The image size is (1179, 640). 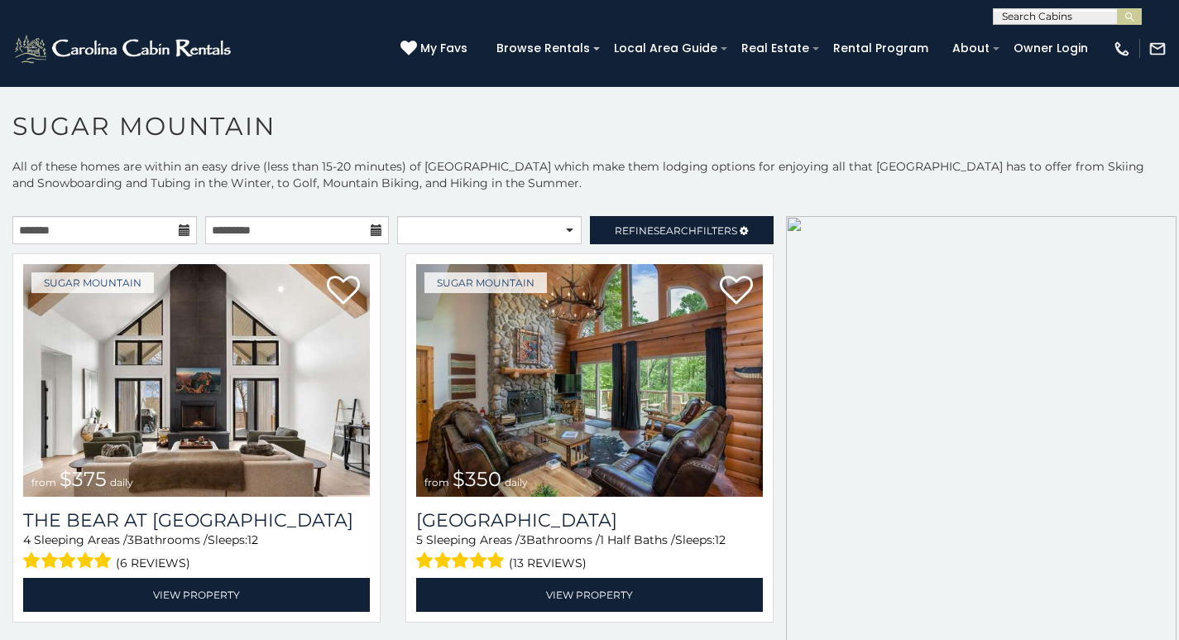 What do you see at coordinates (543, 48) in the screenshot?
I see `a: Browse Rentals` at bounding box center [543, 48].